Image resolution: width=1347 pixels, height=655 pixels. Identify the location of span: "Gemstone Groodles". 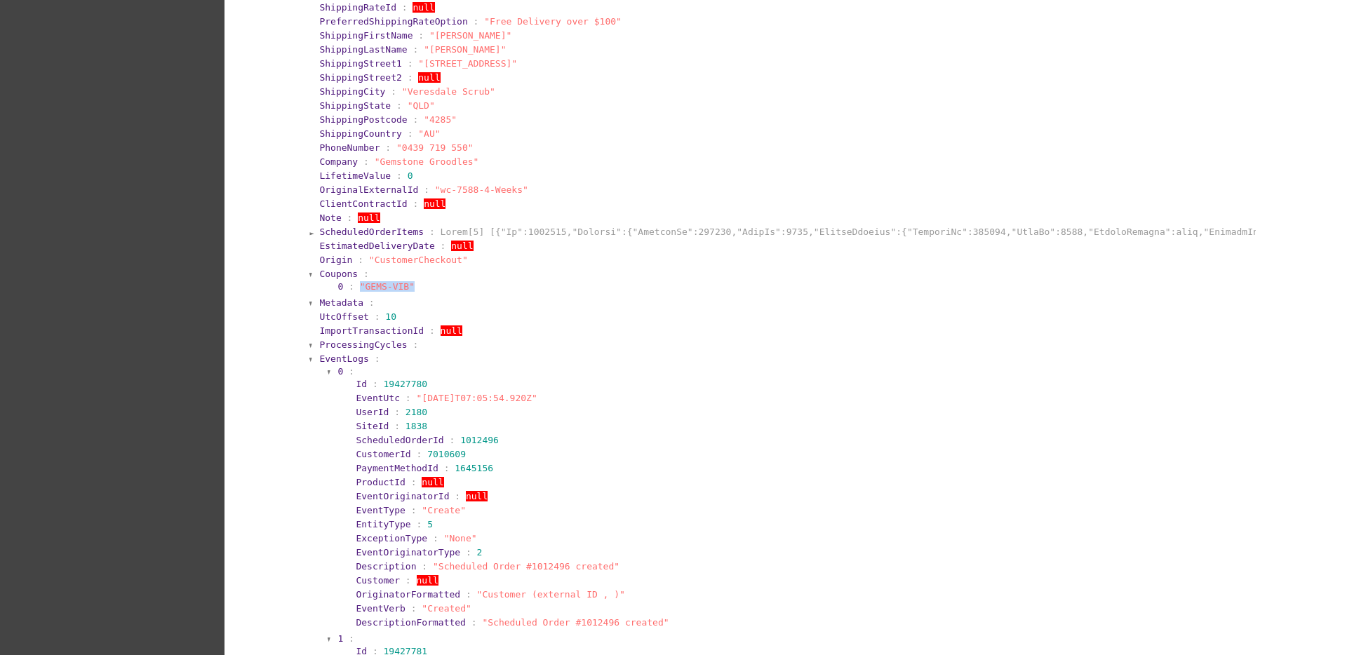
(426, 161).